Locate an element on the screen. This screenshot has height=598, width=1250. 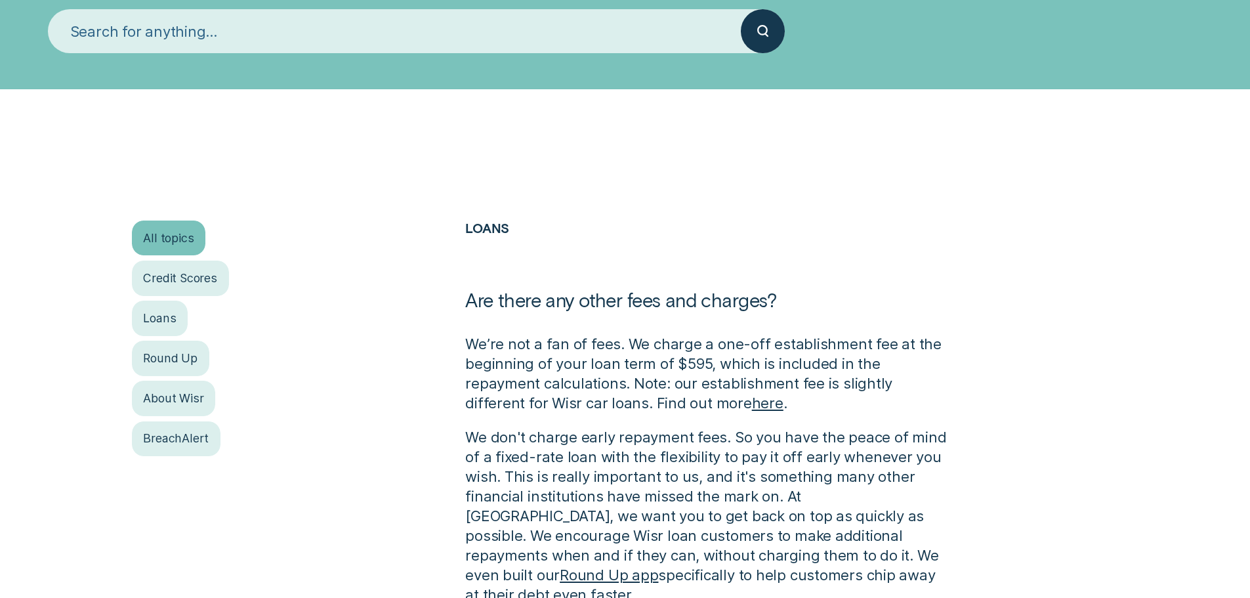
h2: Loans is located at coordinates (708, 254).